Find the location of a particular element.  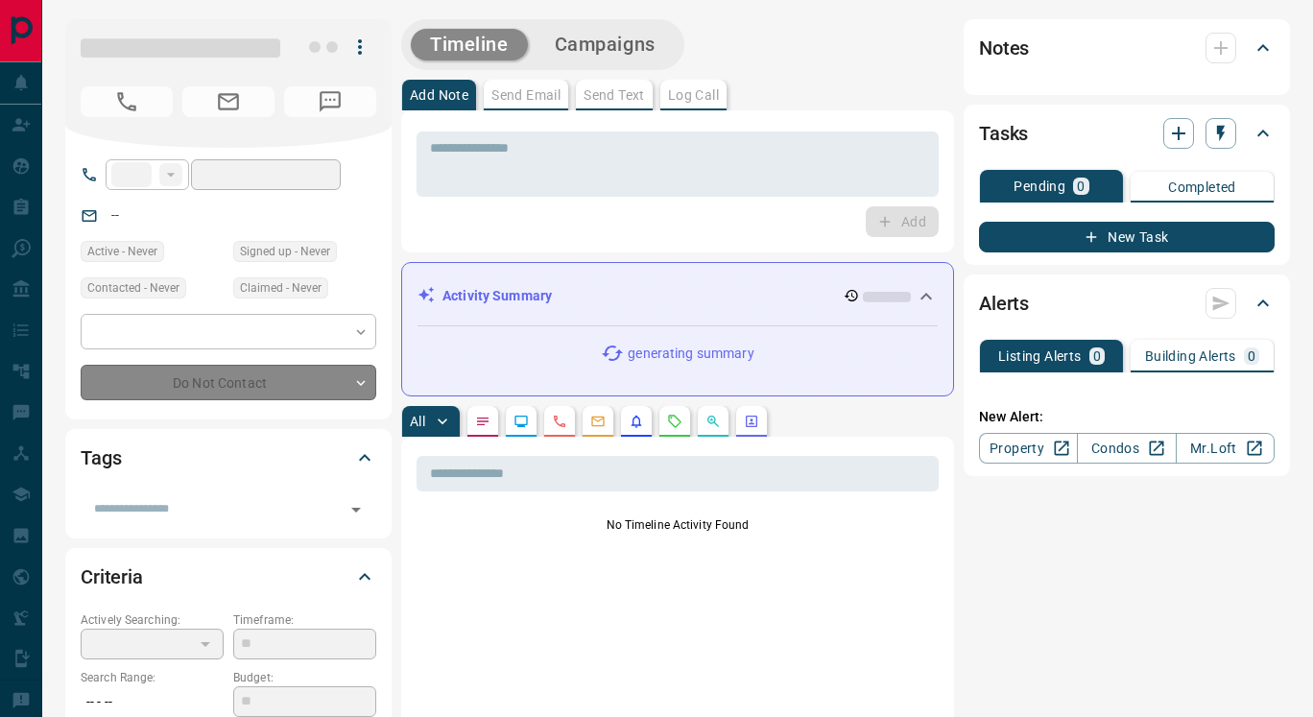

p: New Alert: is located at coordinates (1127, 417).